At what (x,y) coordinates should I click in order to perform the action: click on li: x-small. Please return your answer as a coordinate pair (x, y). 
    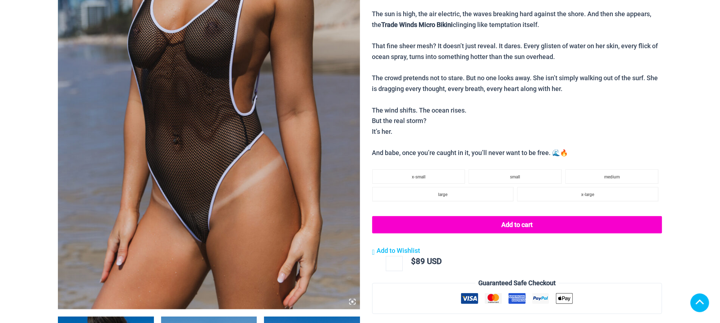
    Looking at the image, I should click on (419, 177).